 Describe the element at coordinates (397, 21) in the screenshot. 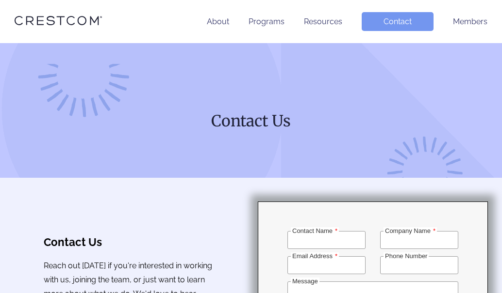

I see `a: Contact` at that location.